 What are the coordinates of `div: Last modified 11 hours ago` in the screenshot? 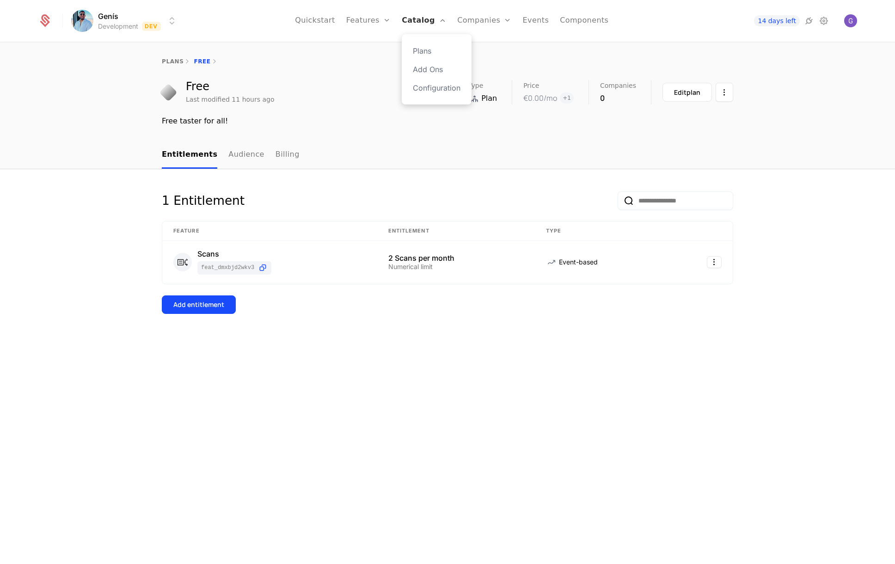 It's located at (230, 99).